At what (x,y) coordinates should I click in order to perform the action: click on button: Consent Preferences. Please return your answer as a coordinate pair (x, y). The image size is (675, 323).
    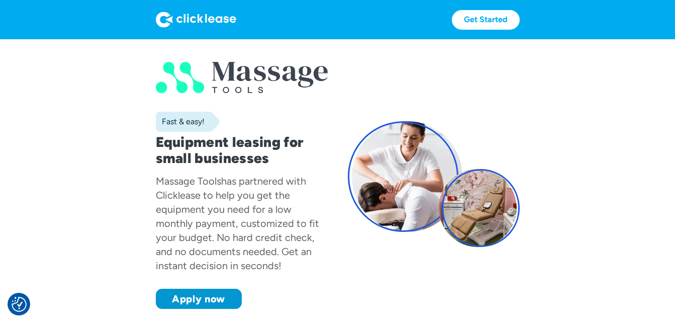
    Looking at the image, I should click on (19, 304).